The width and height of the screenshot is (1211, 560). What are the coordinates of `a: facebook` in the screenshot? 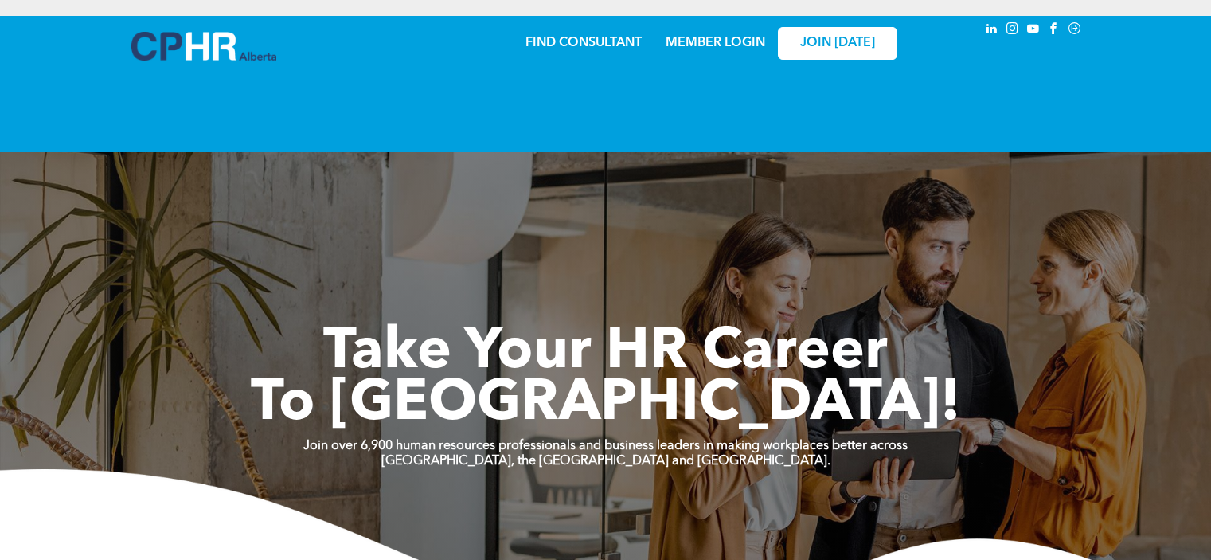 It's located at (1054, 30).